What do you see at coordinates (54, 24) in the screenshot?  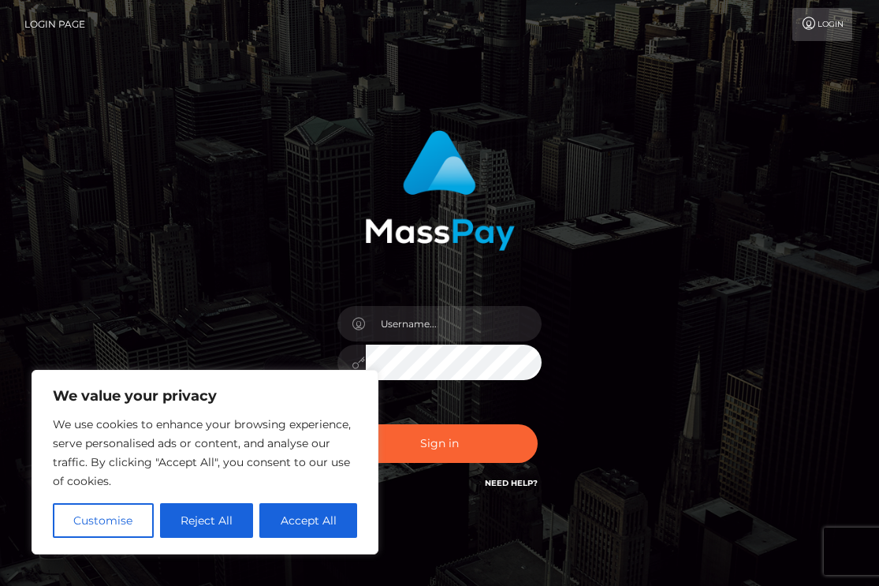 I see `a: Login Page` at bounding box center [54, 24].